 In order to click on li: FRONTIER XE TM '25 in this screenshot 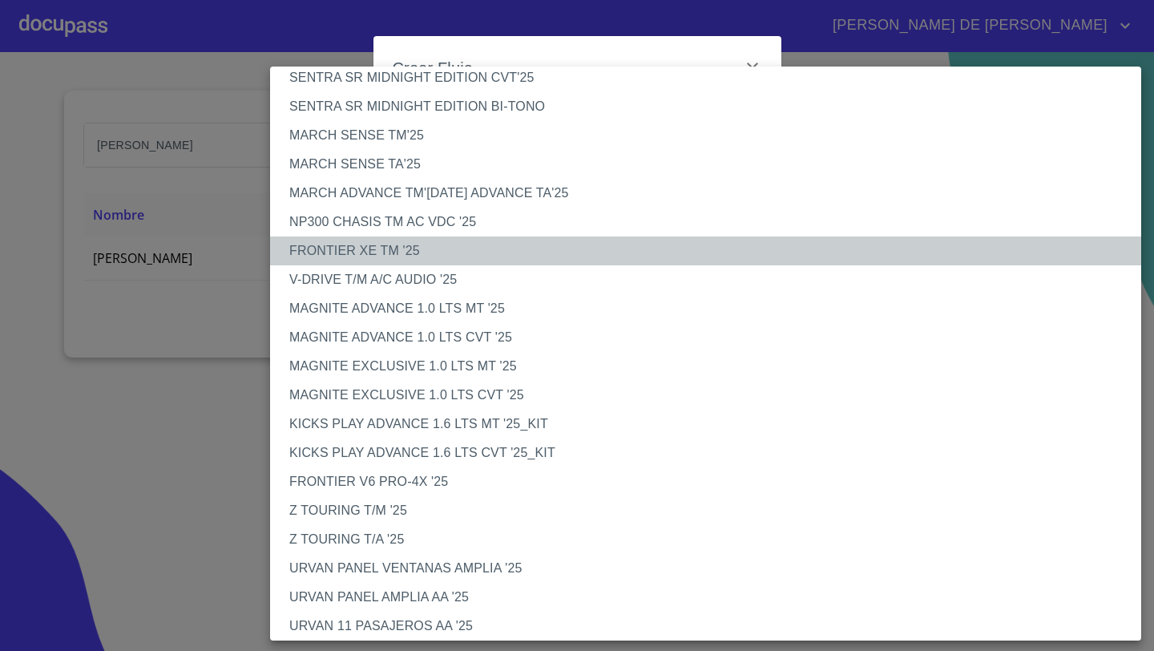, I will do `click(705, 251)`.